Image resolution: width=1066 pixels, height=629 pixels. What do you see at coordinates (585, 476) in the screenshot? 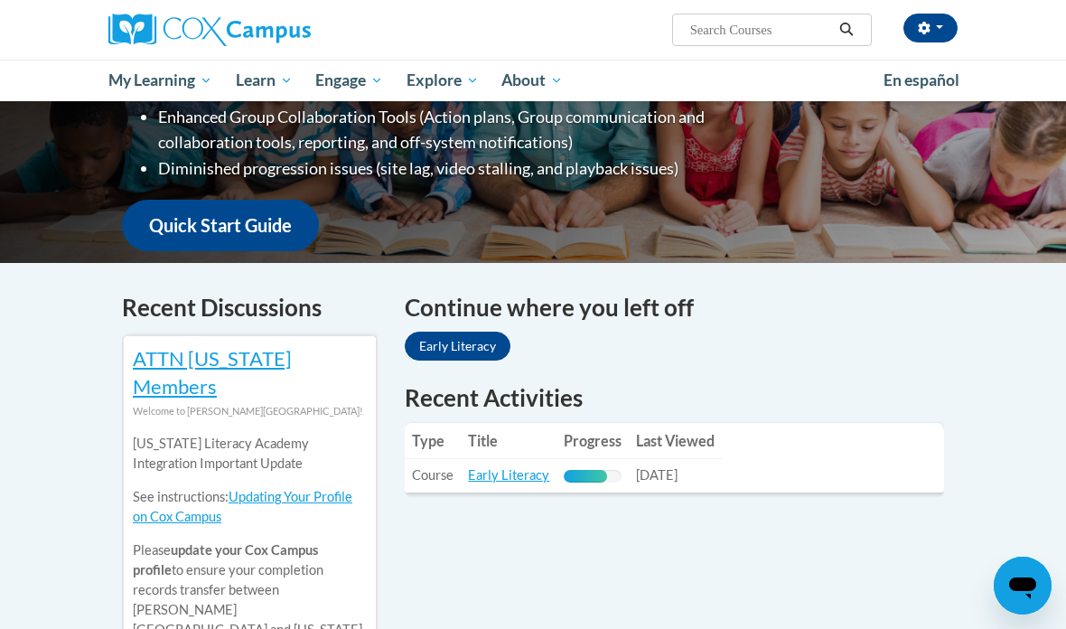
I see `div: Progress, %` at bounding box center [585, 476].